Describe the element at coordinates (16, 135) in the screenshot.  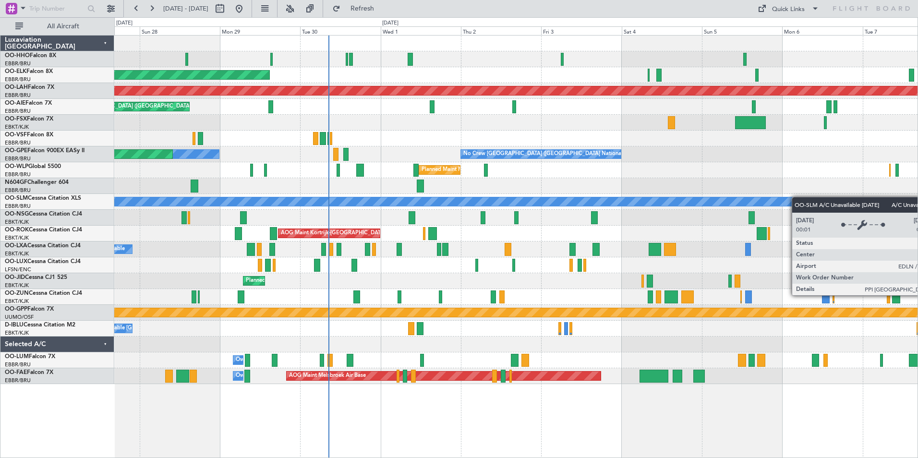
I see `span: OO-VSF` at that location.